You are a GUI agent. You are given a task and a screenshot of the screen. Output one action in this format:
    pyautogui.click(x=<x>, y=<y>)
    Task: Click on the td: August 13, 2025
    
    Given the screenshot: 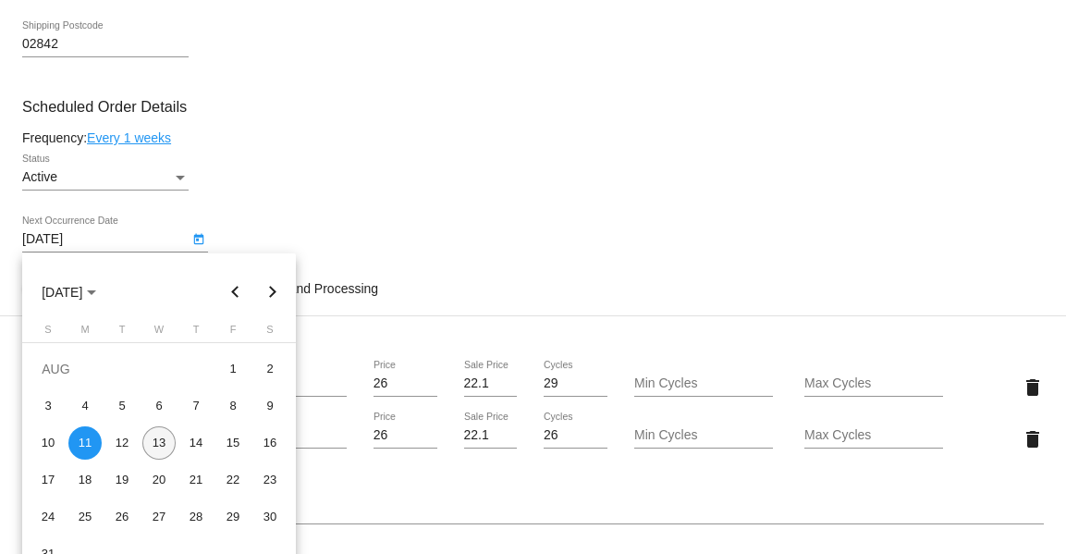 What is the action you would take?
    pyautogui.click(x=159, y=443)
    